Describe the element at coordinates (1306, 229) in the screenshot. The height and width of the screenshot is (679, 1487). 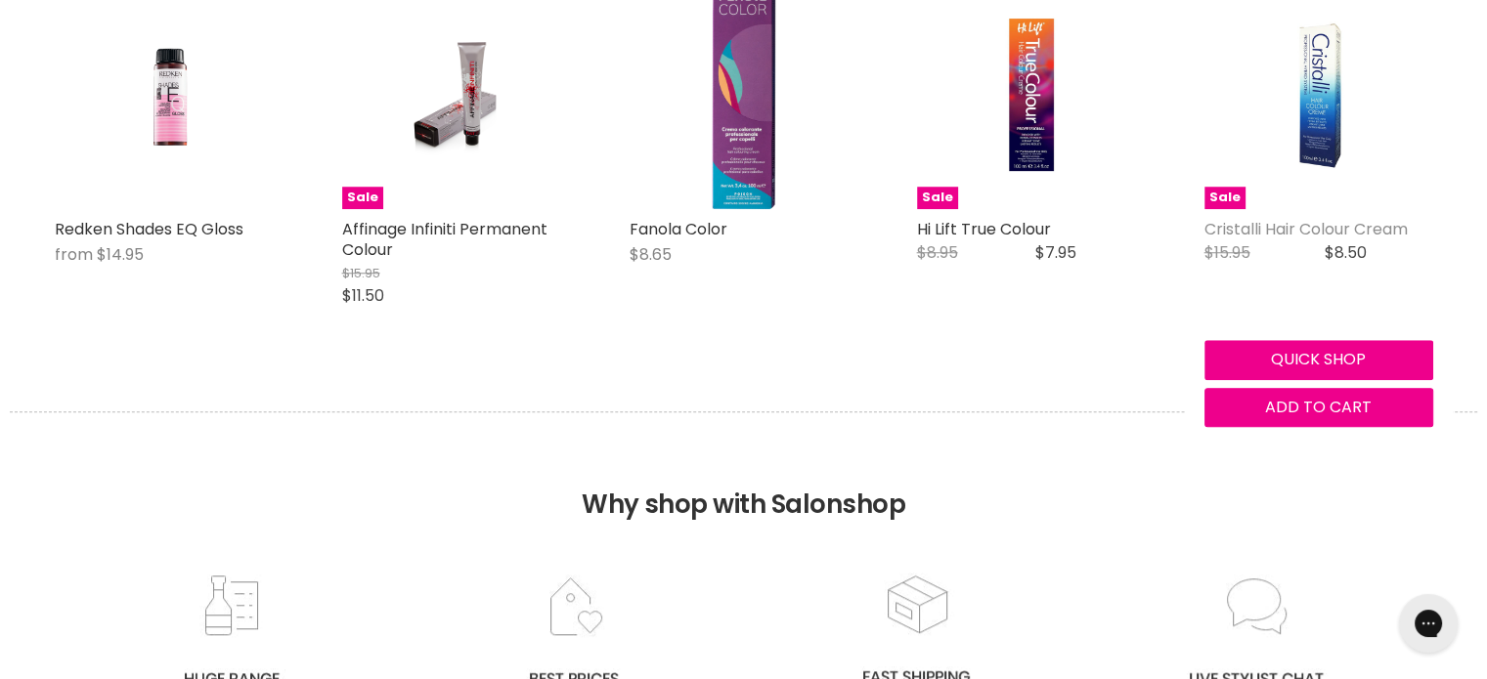
I see `a: Cristalli Hair Colour Cream` at that location.